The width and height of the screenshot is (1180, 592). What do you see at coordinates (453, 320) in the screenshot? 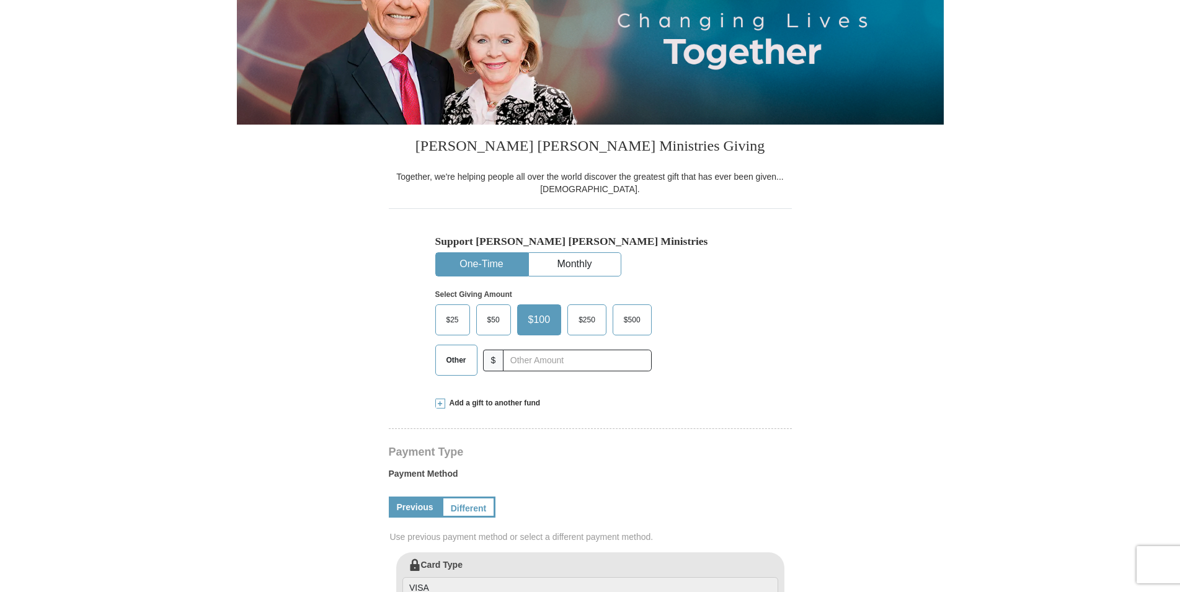
I see `span: $25` at bounding box center [453, 320].